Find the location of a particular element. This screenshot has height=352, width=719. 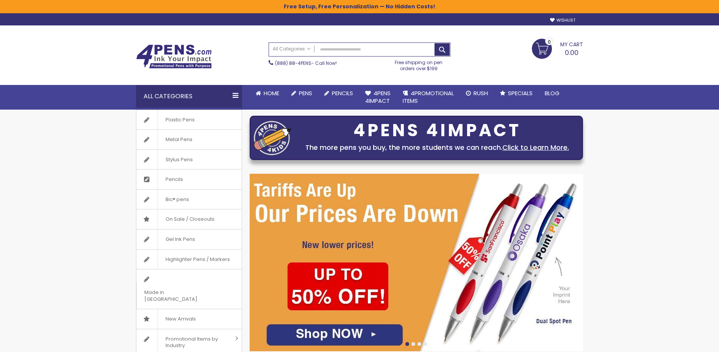

a: Home is located at coordinates (268, 93).